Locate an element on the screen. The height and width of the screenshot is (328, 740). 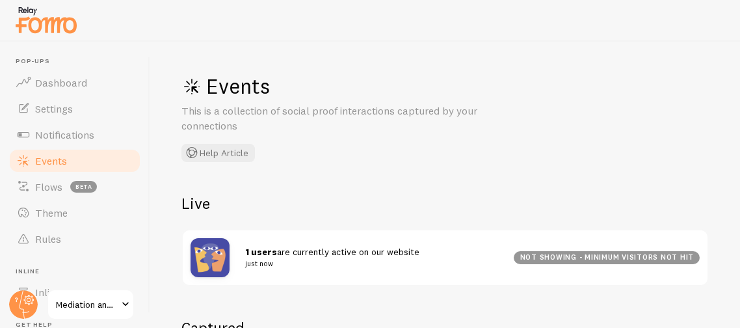
a: Dashboard is located at coordinates (75, 83).